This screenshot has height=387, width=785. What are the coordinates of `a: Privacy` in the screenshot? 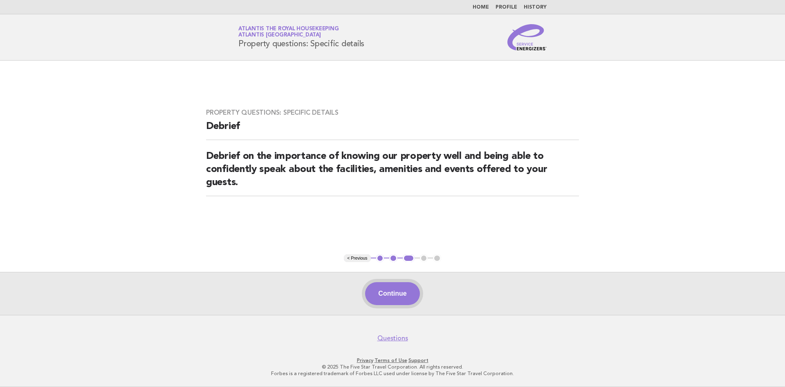 It's located at (365, 360).